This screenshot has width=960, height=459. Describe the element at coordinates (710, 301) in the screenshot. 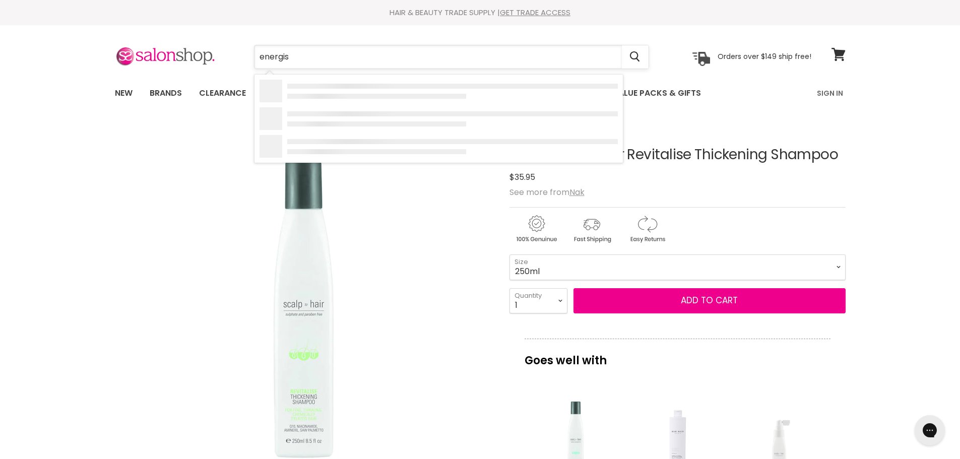

I see `button: Add to cart` at that location.